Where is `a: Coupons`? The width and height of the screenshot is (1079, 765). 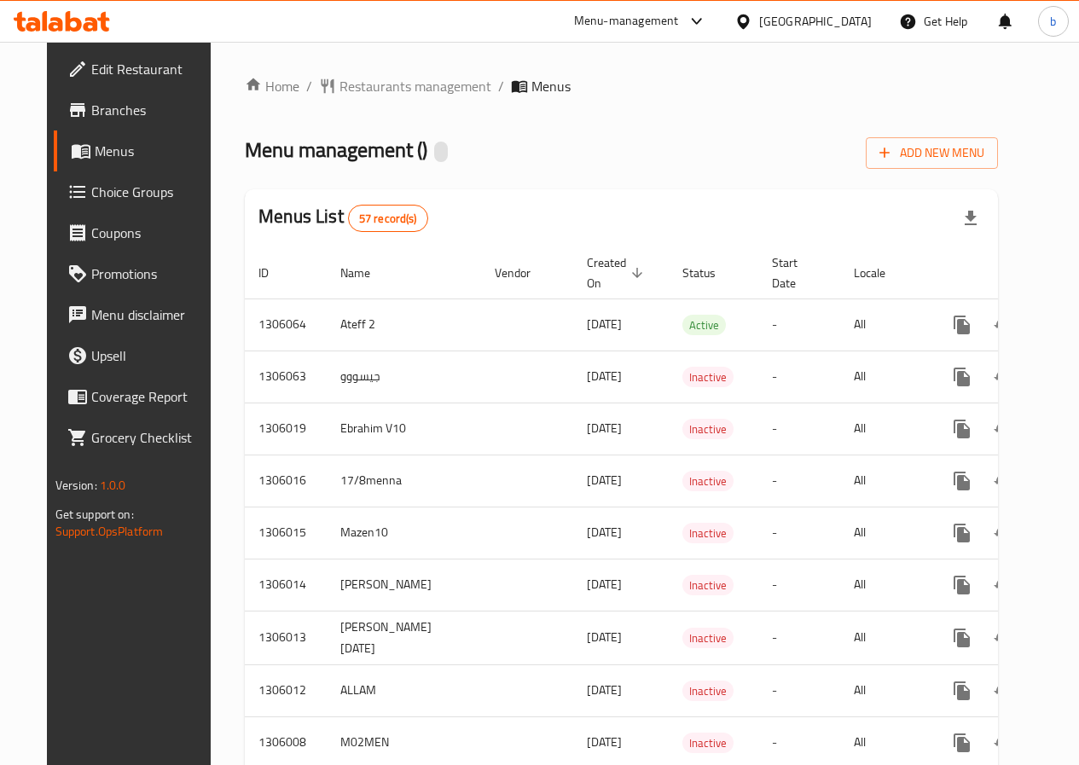
a: Coupons is located at coordinates (140, 233).